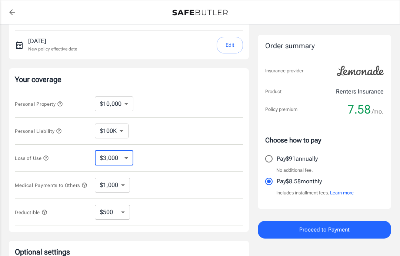  What do you see at coordinates (325, 229) in the screenshot?
I see `button: Proceed to Payment` at bounding box center [325, 229].